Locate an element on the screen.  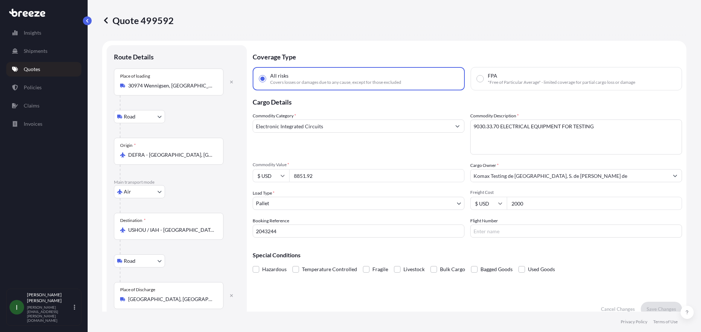
label: Flight Number is located at coordinates (484, 221).